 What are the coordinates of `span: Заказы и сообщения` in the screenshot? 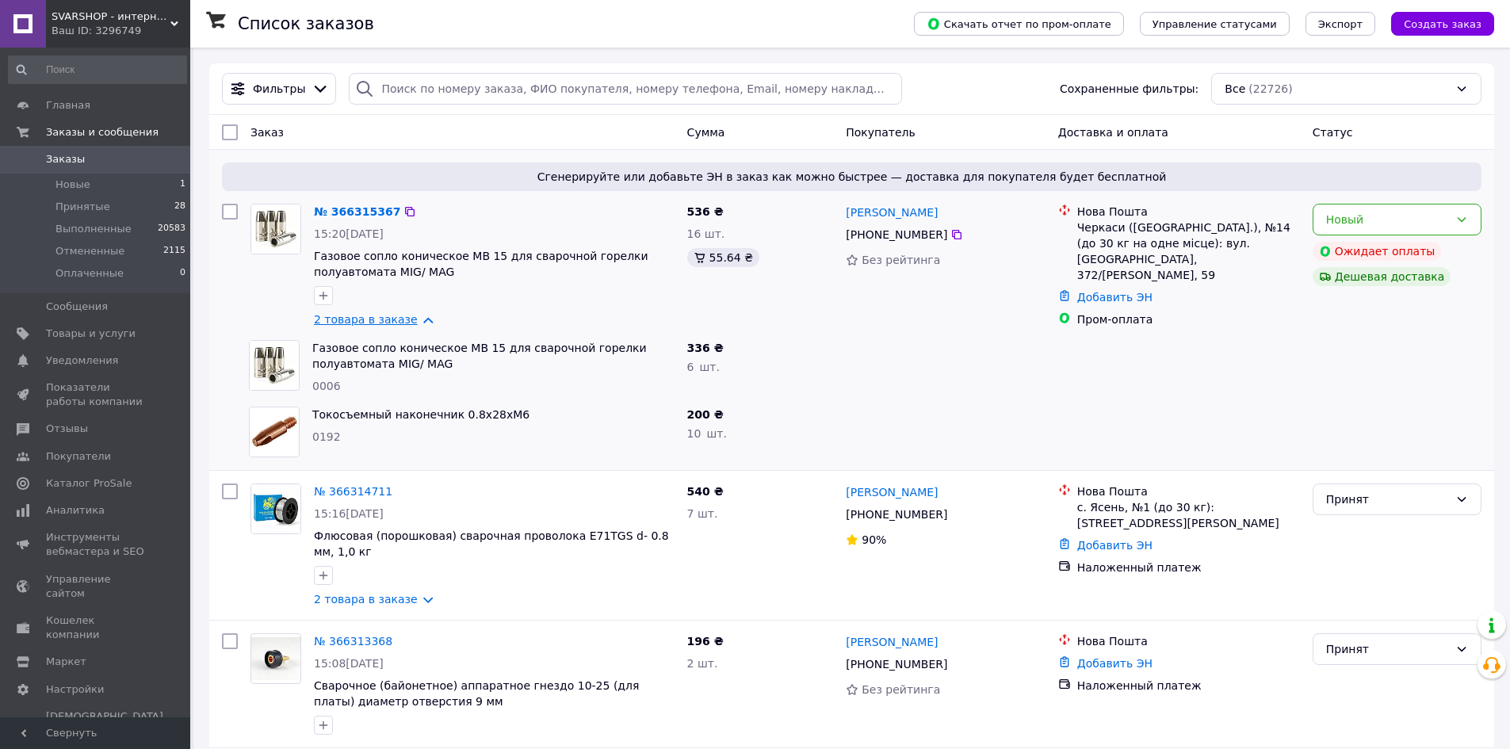 It's located at (102, 132).